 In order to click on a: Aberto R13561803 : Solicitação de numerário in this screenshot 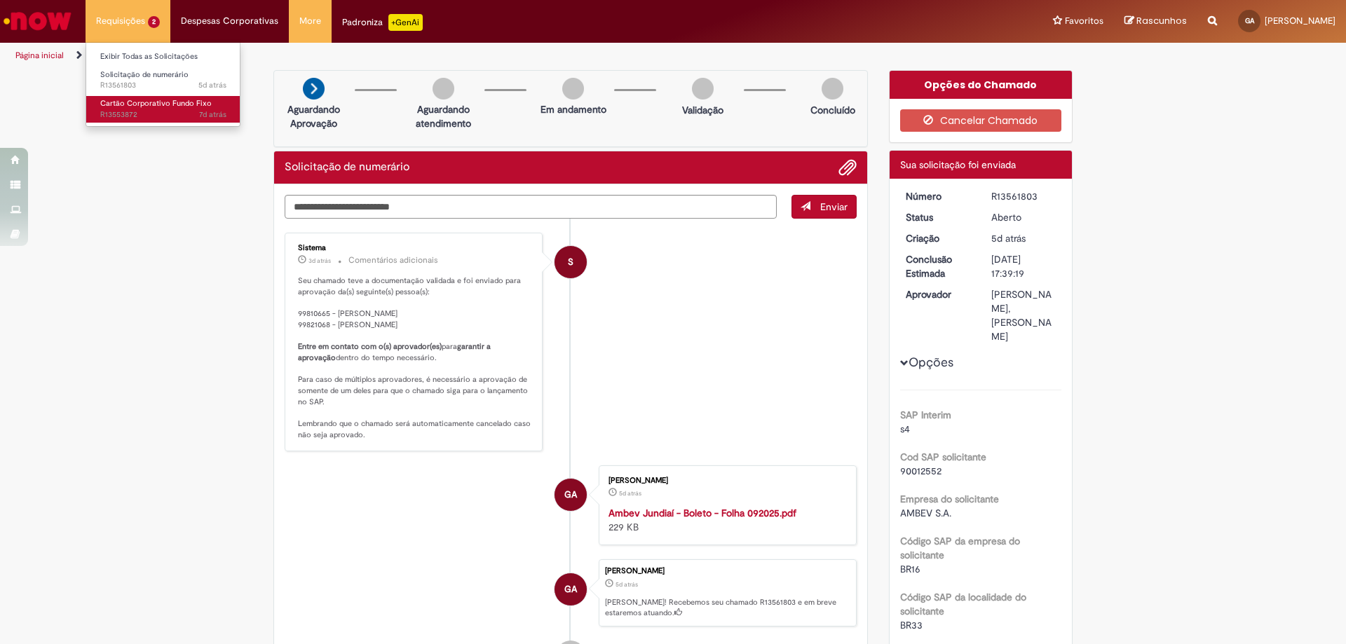, I will do `click(163, 80)`.